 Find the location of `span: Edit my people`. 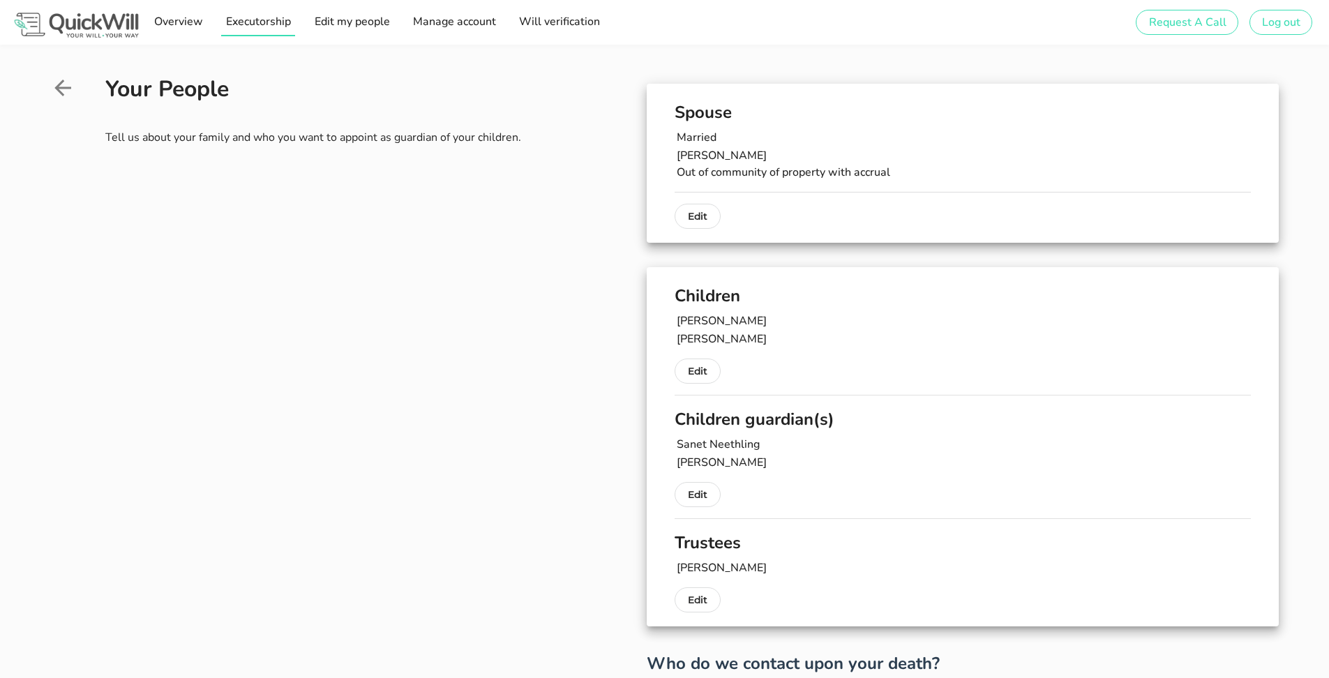

span: Edit my people is located at coordinates (351, 22).